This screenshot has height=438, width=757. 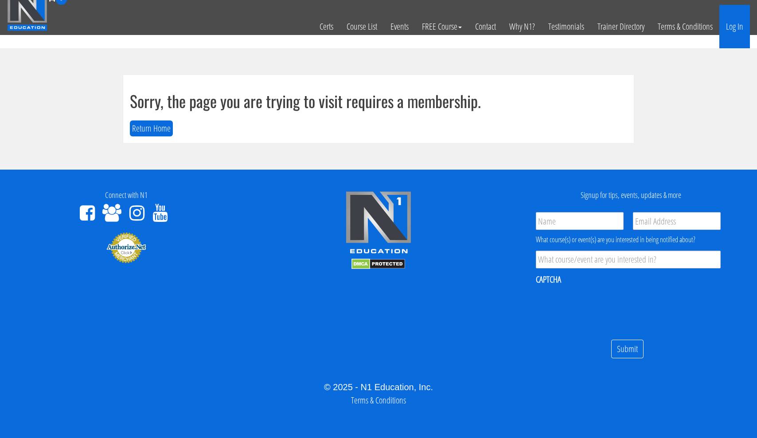 I want to click on a: Return Home, so click(x=151, y=128).